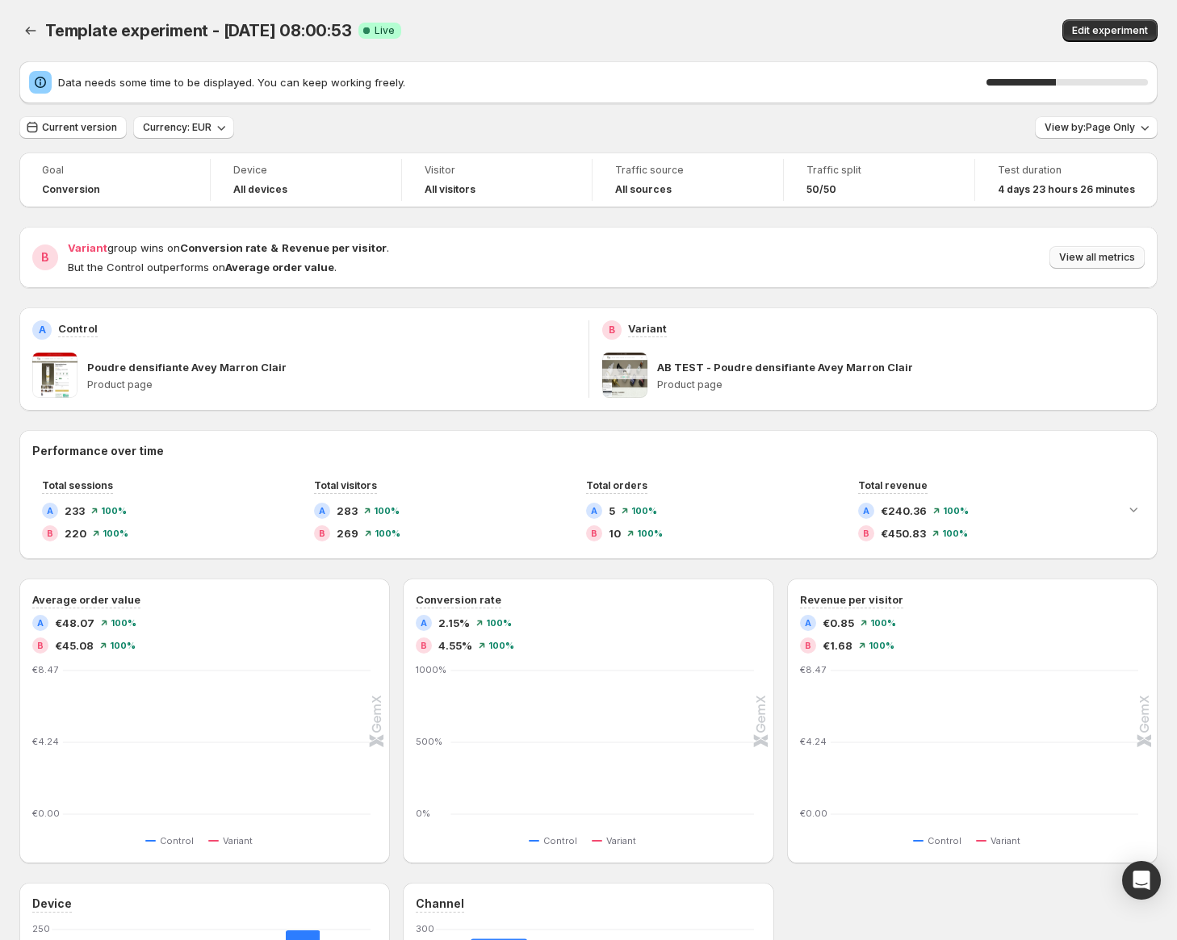 Image resolution: width=1177 pixels, height=940 pixels. I want to click on p: Variant, so click(647, 328).